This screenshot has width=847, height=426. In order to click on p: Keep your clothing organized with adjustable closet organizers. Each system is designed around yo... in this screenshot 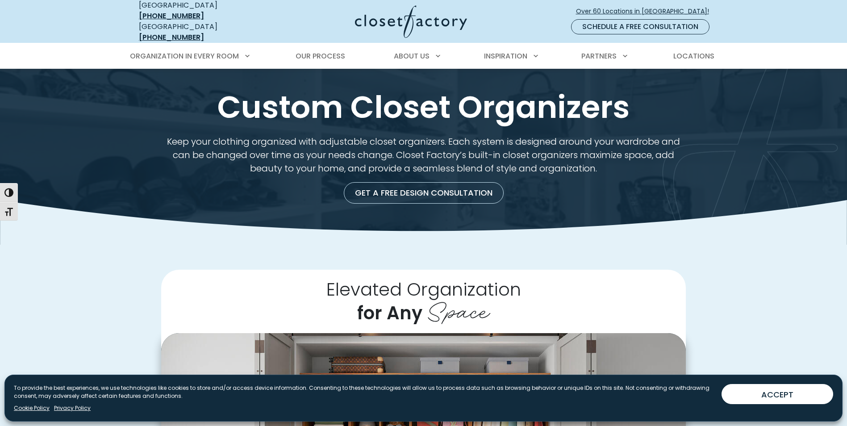, I will do `click(423, 155)`.